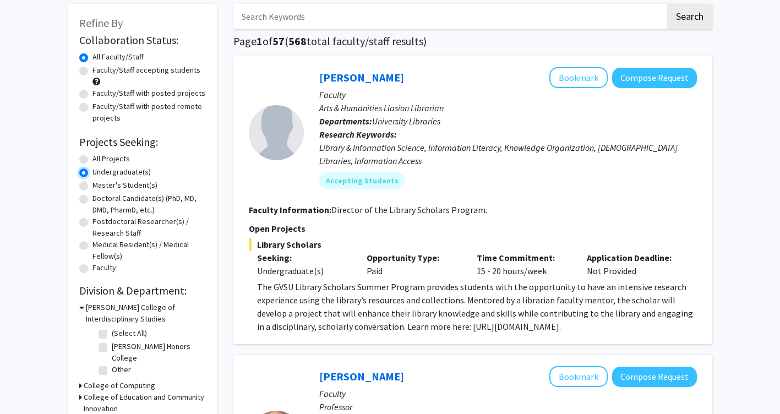  Describe the element at coordinates (149, 250) in the screenshot. I see `label: Medical Resident(s) / Medical Fellow(s)` at that location.